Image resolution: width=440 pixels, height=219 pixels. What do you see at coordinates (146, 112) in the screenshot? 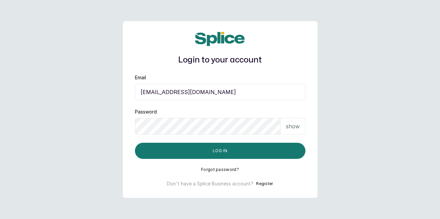
I see `label: Password` at bounding box center [146, 112].